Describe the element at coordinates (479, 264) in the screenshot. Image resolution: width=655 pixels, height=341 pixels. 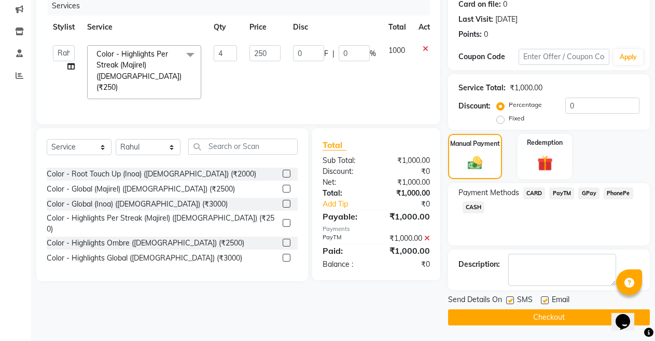
I see `div: Description:` at that location.